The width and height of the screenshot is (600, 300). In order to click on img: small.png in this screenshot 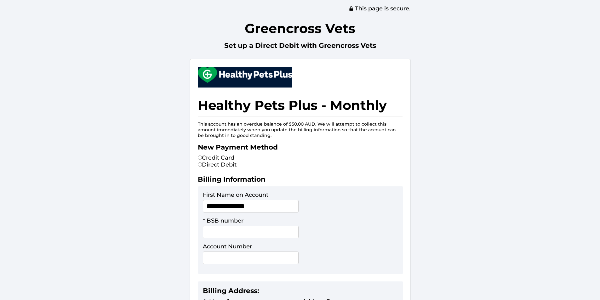, I will do `click(245, 75)`.